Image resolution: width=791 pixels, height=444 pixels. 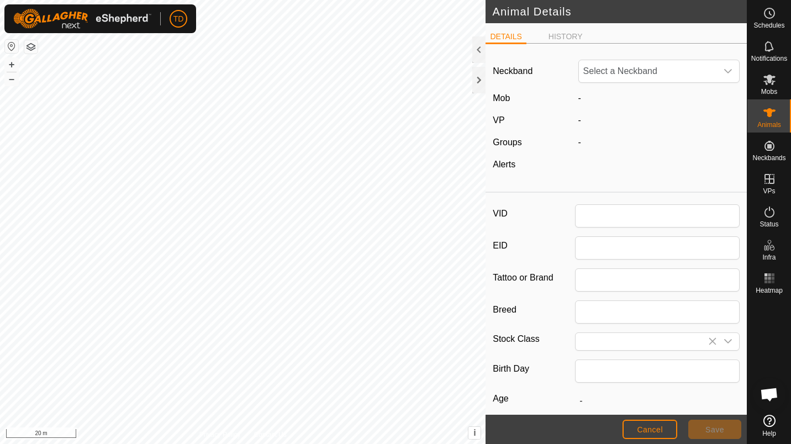 I want to click on span: Status, so click(x=769, y=224).